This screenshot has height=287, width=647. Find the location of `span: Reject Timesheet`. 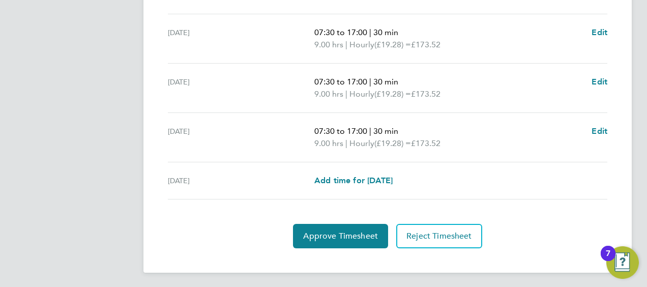

span: Reject Timesheet is located at coordinates (439, 236).